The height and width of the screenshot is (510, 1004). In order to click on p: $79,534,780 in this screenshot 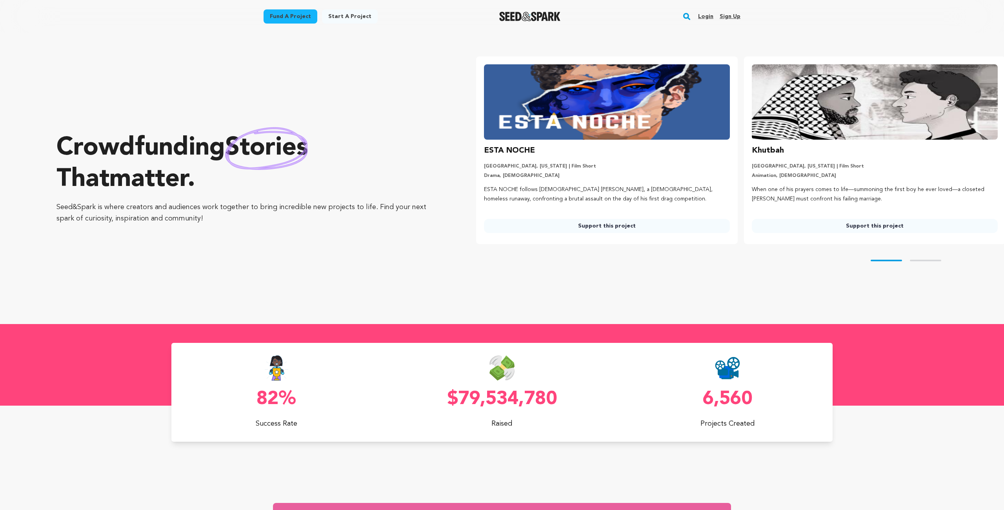, I will do `click(502, 399)`.